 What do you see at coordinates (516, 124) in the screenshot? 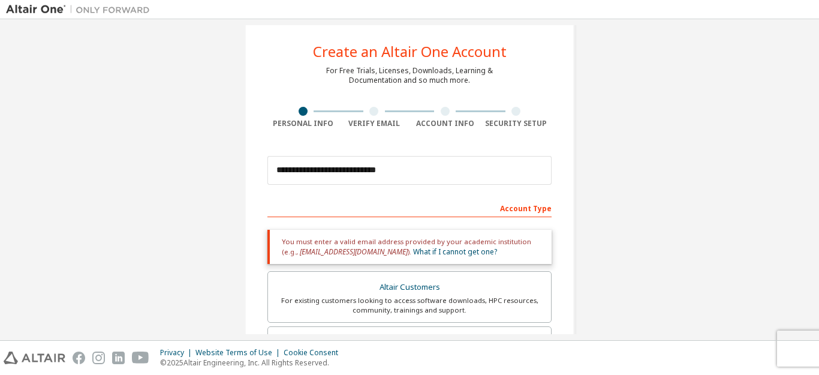
I see `div: Security Setup` at bounding box center [516, 124].